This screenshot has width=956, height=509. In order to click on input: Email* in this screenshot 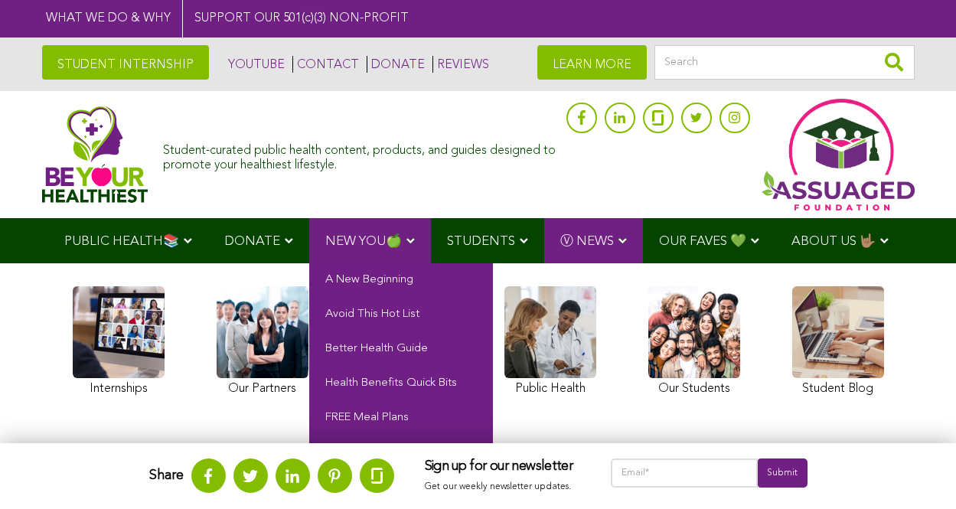, I will do `click(684, 473)`.